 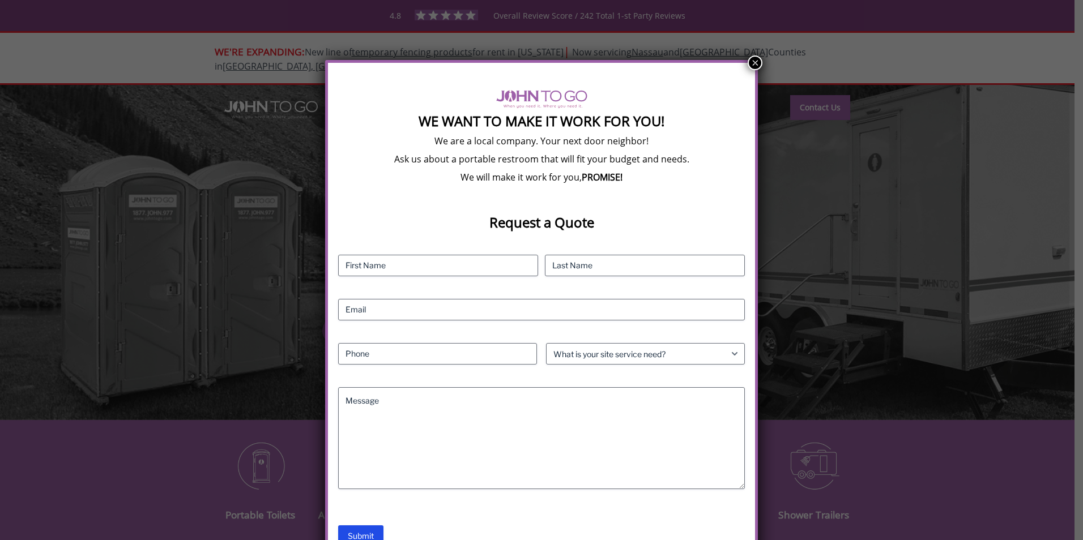 What do you see at coordinates (541, 141) in the screenshot?
I see `p: We are a local company. Your next door neighbor!` at bounding box center [541, 141].